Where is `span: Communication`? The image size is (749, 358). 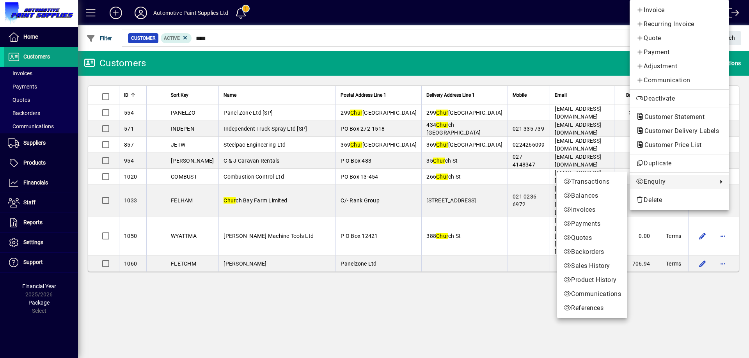
span: Communication is located at coordinates (679, 80).